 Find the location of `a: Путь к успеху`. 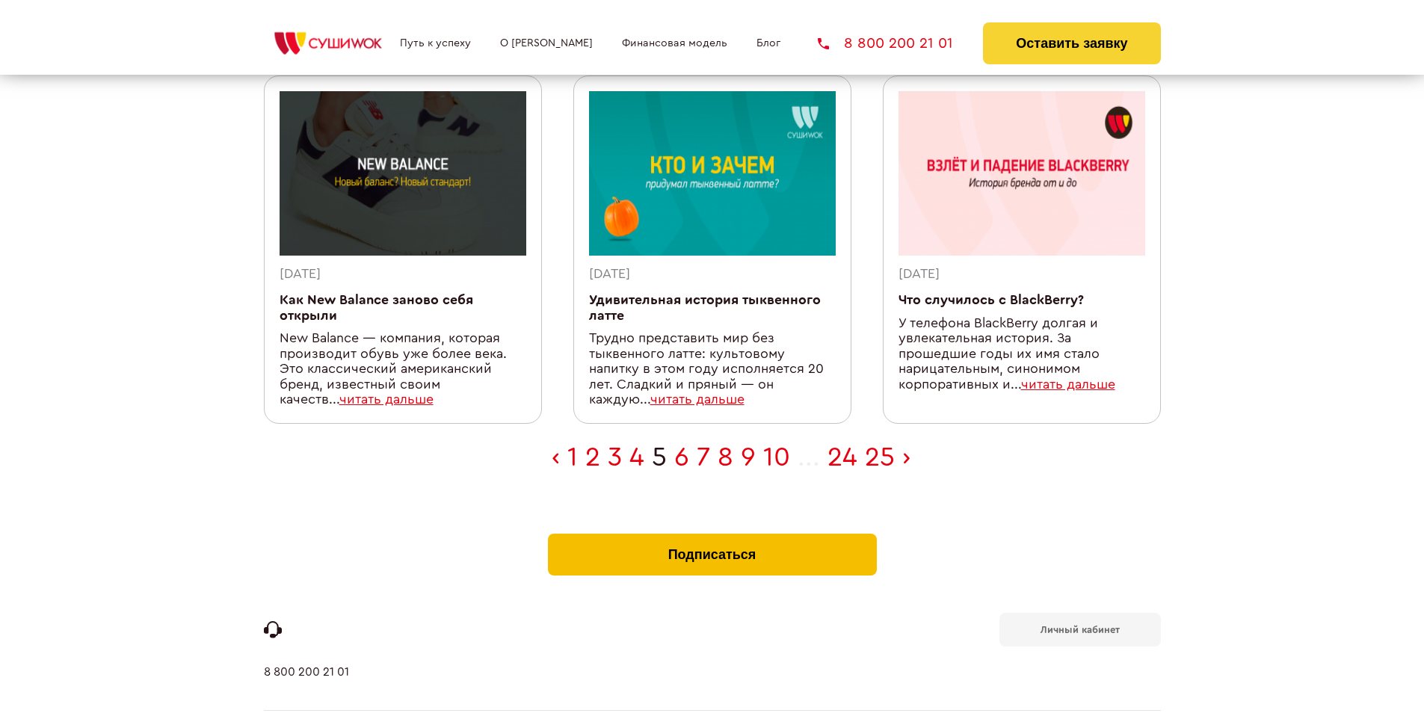

a: Путь к успеху is located at coordinates (435, 43).